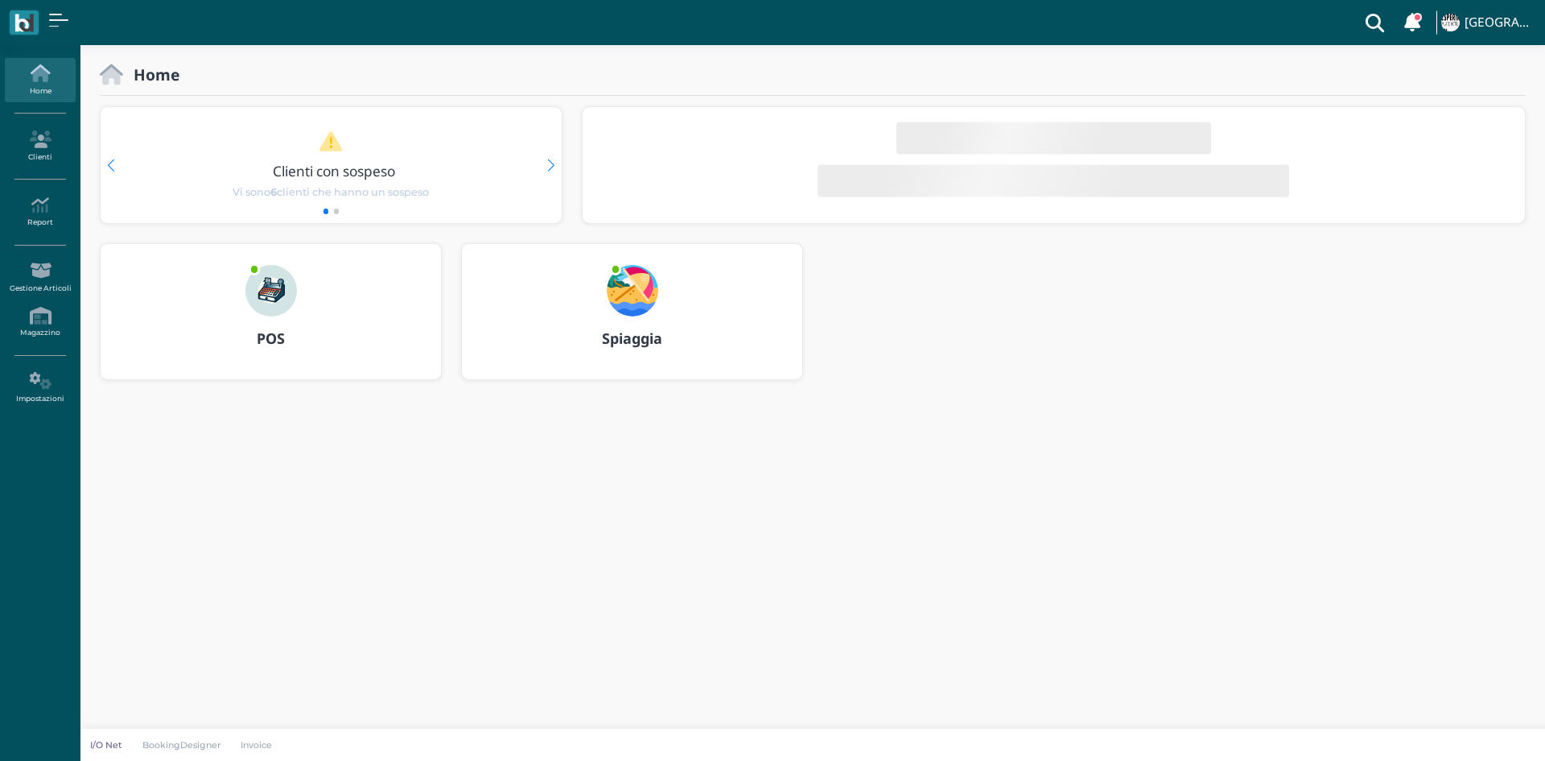 Image resolution: width=1545 pixels, height=761 pixels. Describe the element at coordinates (632, 338) in the screenshot. I see `b: Spiaggia` at that location.